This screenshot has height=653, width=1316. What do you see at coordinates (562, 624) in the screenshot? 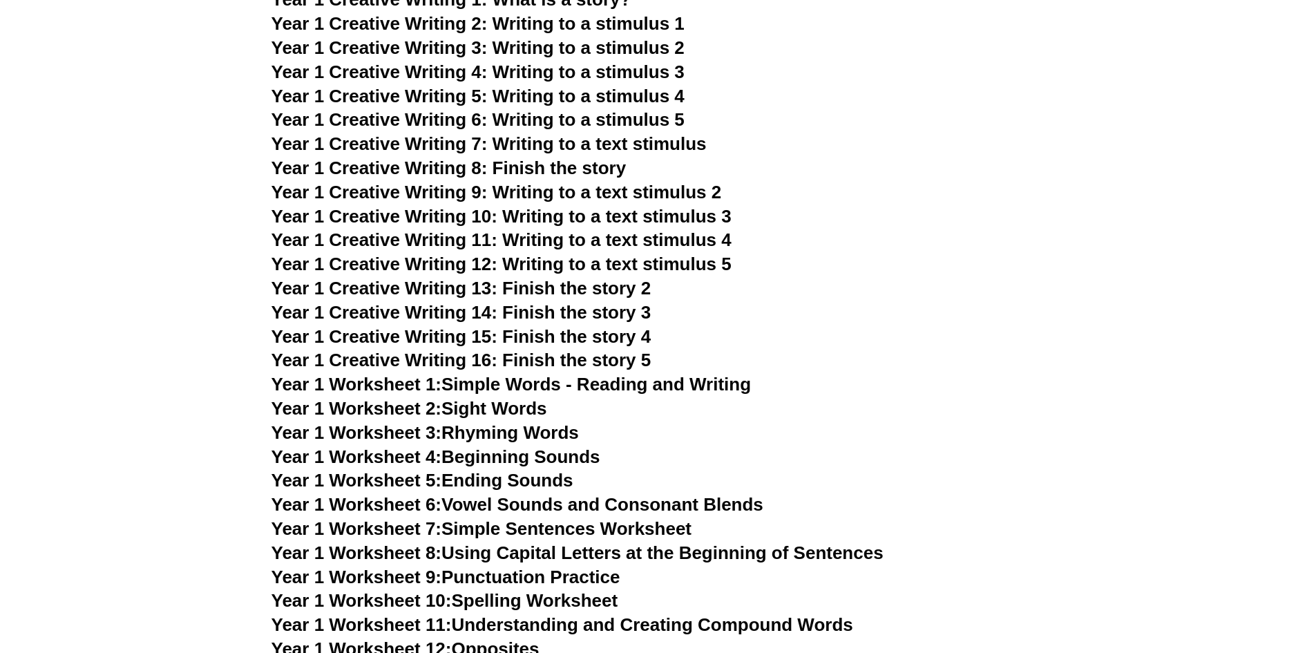
I see `a: Year 1 Worksheet 11:Understanding and Creating Compound Words` at bounding box center [562, 624].